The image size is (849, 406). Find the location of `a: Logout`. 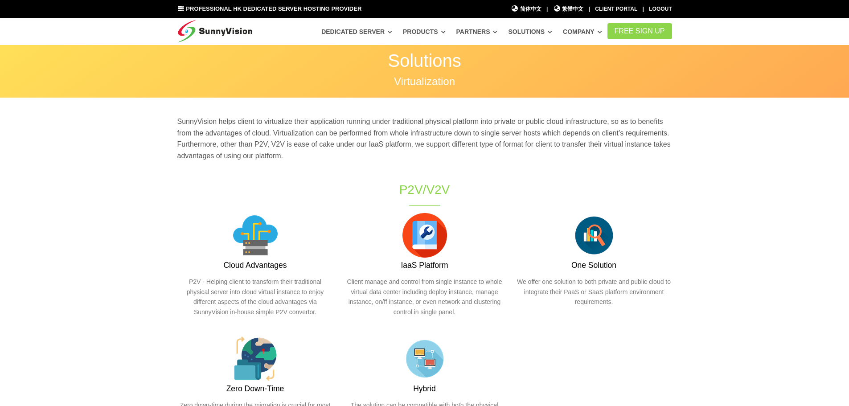

a: Logout is located at coordinates (660, 9).